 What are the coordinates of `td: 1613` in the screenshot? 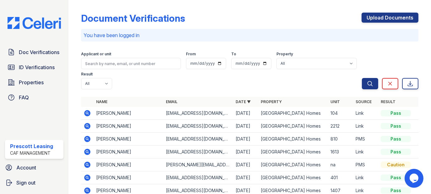 It's located at (340, 152).